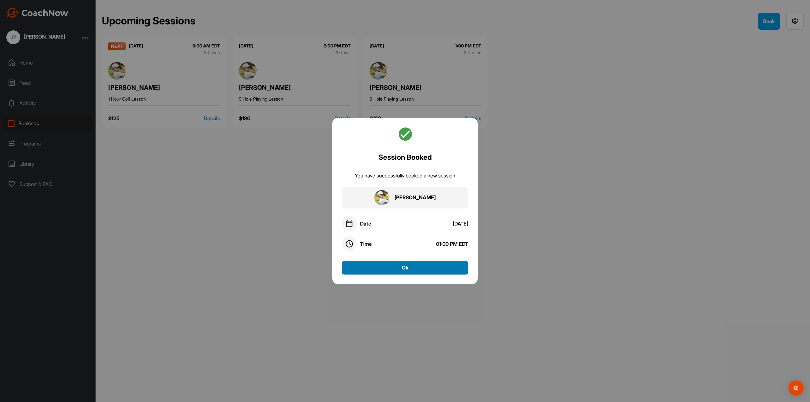 The image size is (810, 402). I want to click on button: Ok, so click(405, 268).